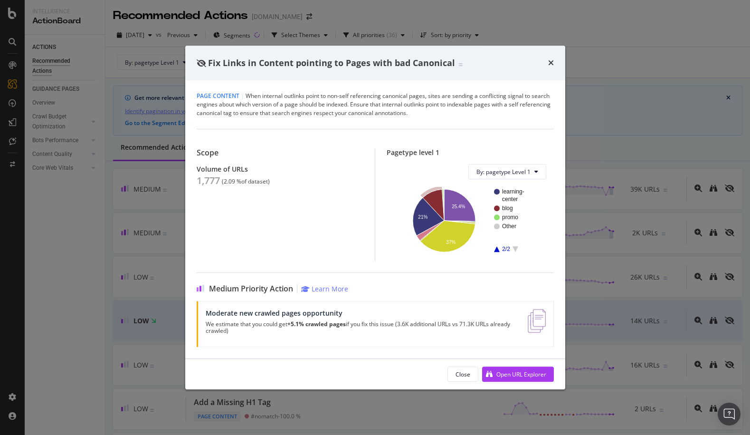 This screenshot has height=435, width=750. What do you see at coordinates (451, 242) in the screenshot?
I see `text: 37%` at bounding box center [451, 242].